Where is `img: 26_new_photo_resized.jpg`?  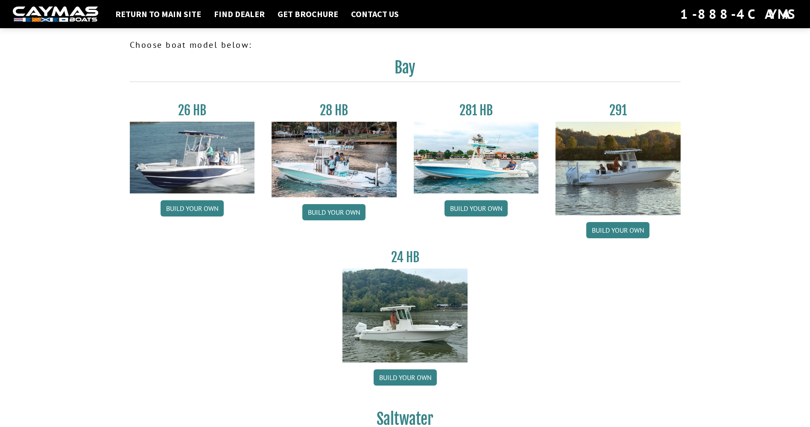
img: 26_new_photo_resized.jpg is located at coordinates (192, 158).